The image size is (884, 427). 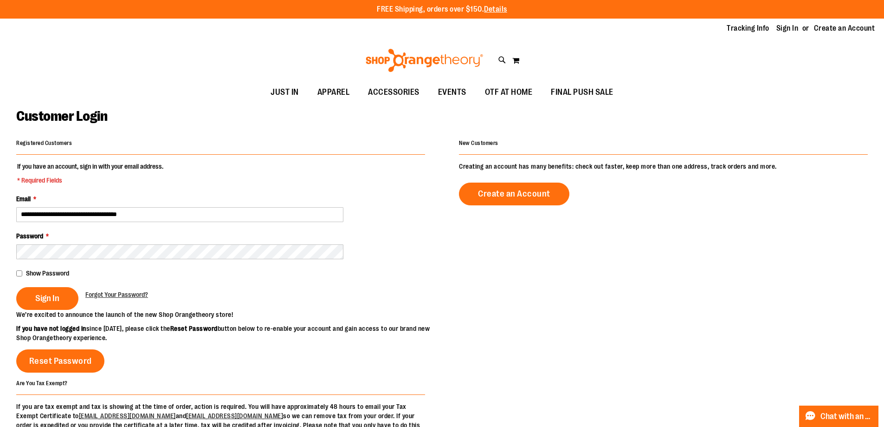 What do you see at coordinates (47, 273) in the screenshot?
I see `span: Show Password` at bounding box center [47, 273].